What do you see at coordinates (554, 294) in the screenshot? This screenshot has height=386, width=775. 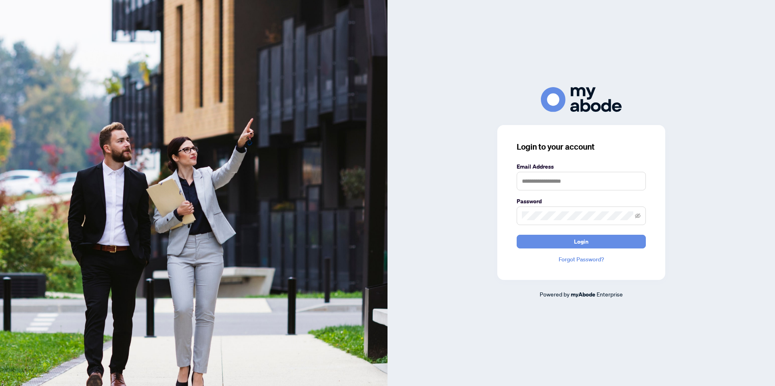 I see `span: Powered by` at bounding box center [554, 294].